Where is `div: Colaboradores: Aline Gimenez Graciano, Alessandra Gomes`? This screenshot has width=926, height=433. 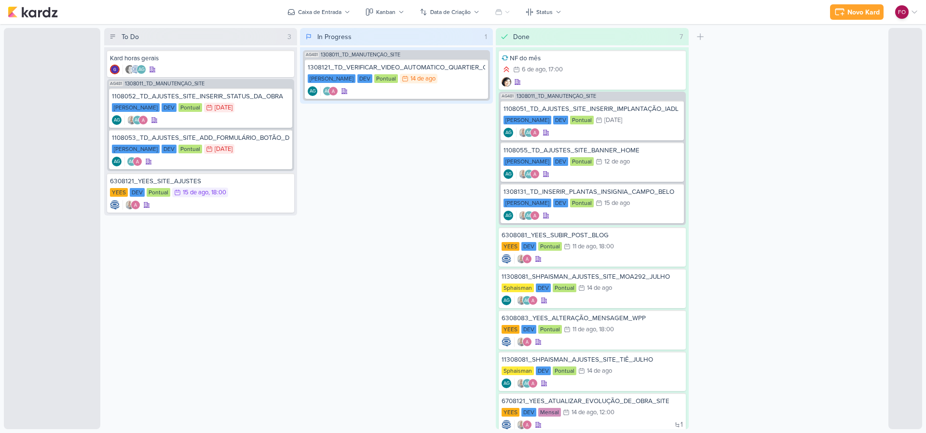
div: Colaboradores: Aline Gimenez Graciano, Alessandra Gomes is located at coordinates (133, 162).